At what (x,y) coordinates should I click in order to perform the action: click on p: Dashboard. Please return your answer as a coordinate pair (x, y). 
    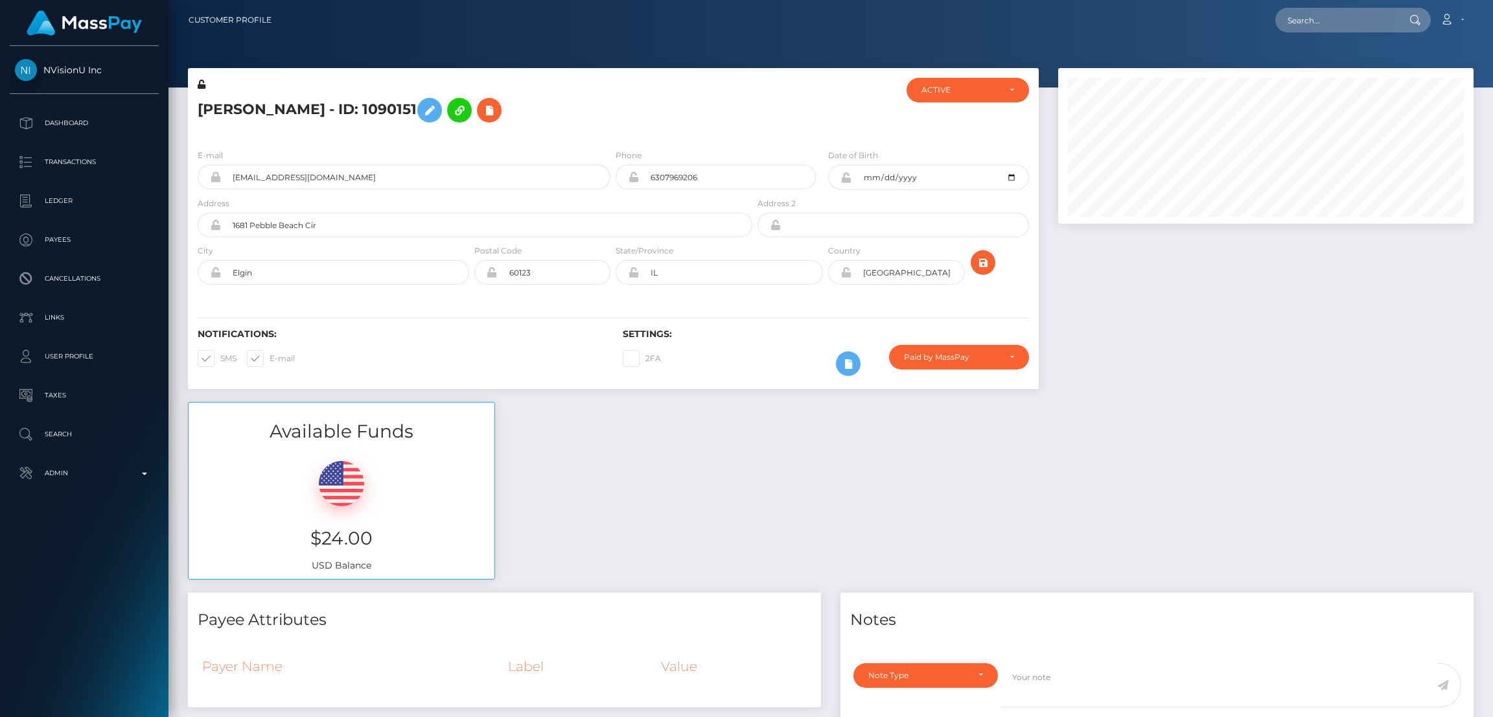
    Looking at the image, I should click on (84, 123).